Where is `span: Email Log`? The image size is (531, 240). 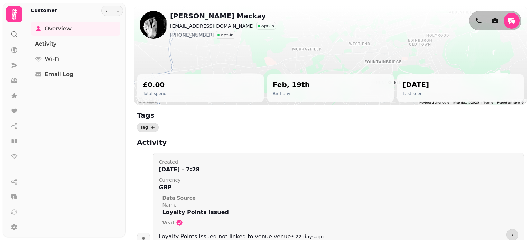 span: Email Log is located at coordinates (59, 74).